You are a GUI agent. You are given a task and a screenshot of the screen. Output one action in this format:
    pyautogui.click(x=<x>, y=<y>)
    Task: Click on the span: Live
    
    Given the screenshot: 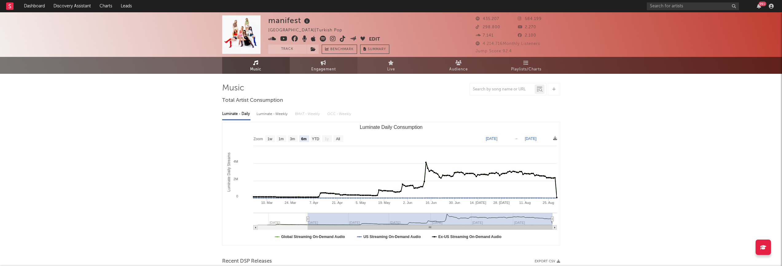 What is the action you would take?
    pyautogui.click(x=391, y=69)
    